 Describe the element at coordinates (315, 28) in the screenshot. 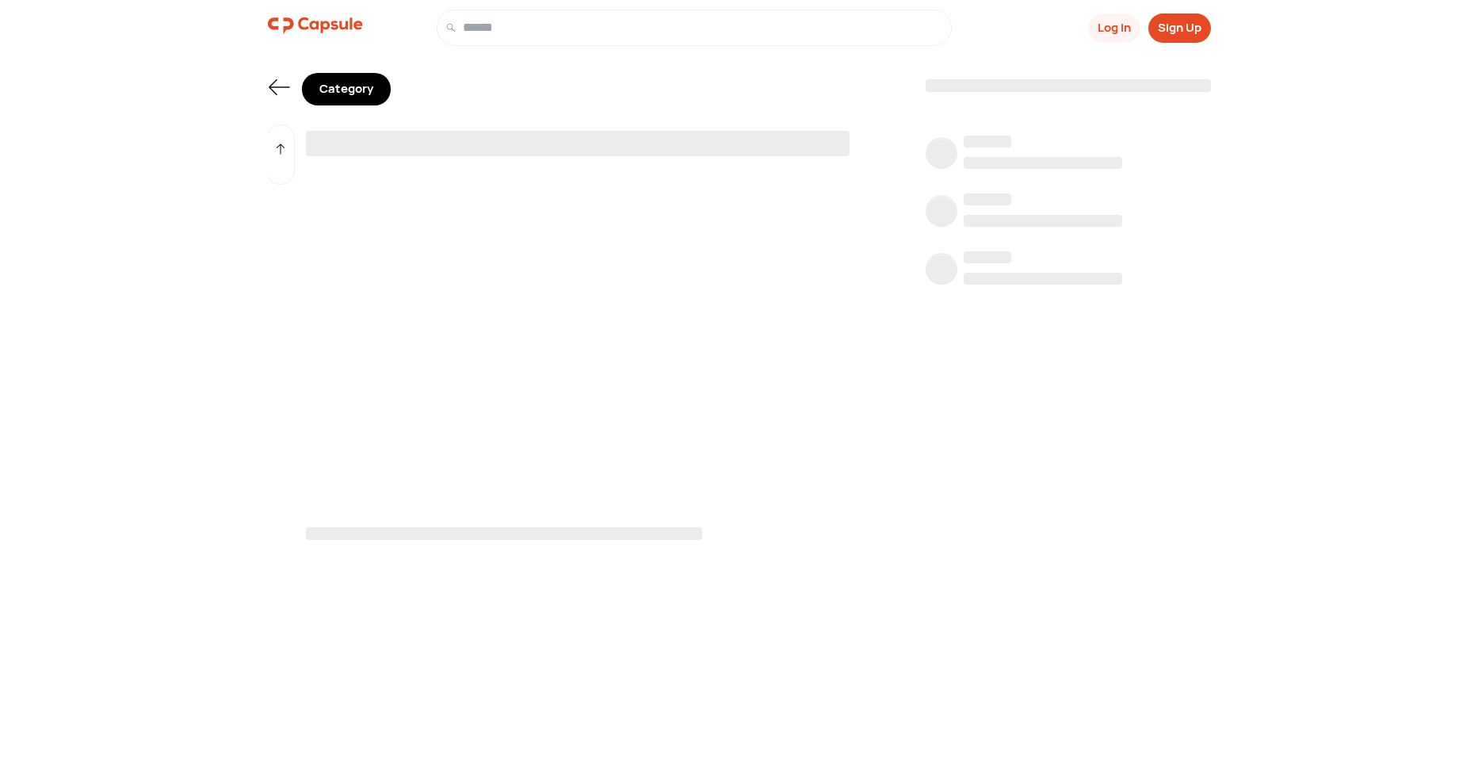

I see `a: logo` at that location.